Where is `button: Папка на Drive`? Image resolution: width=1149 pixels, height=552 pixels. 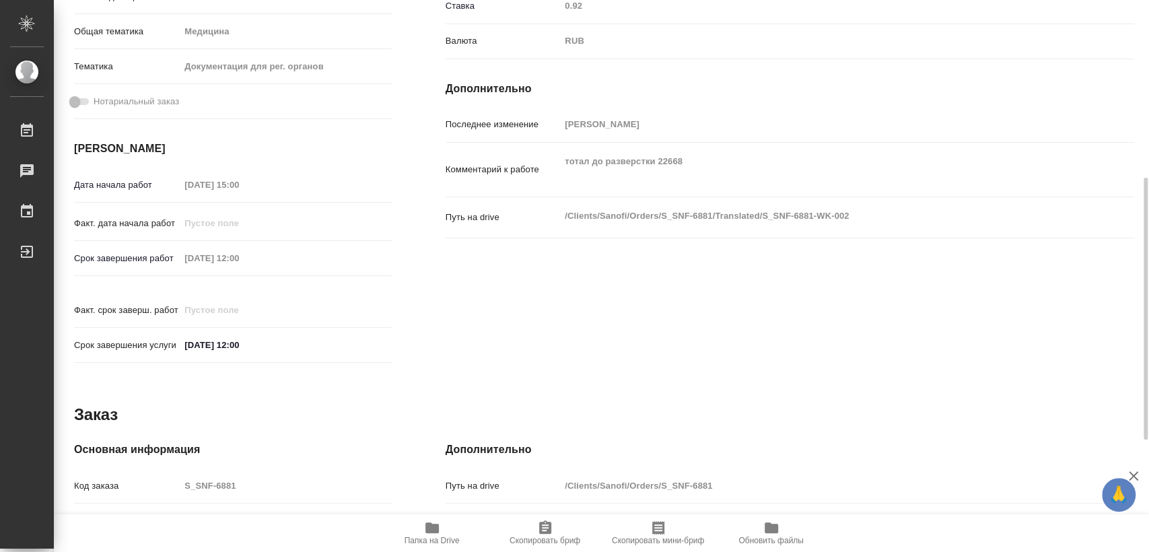 button: Папка на Drive is located at coordinates (432, 533).